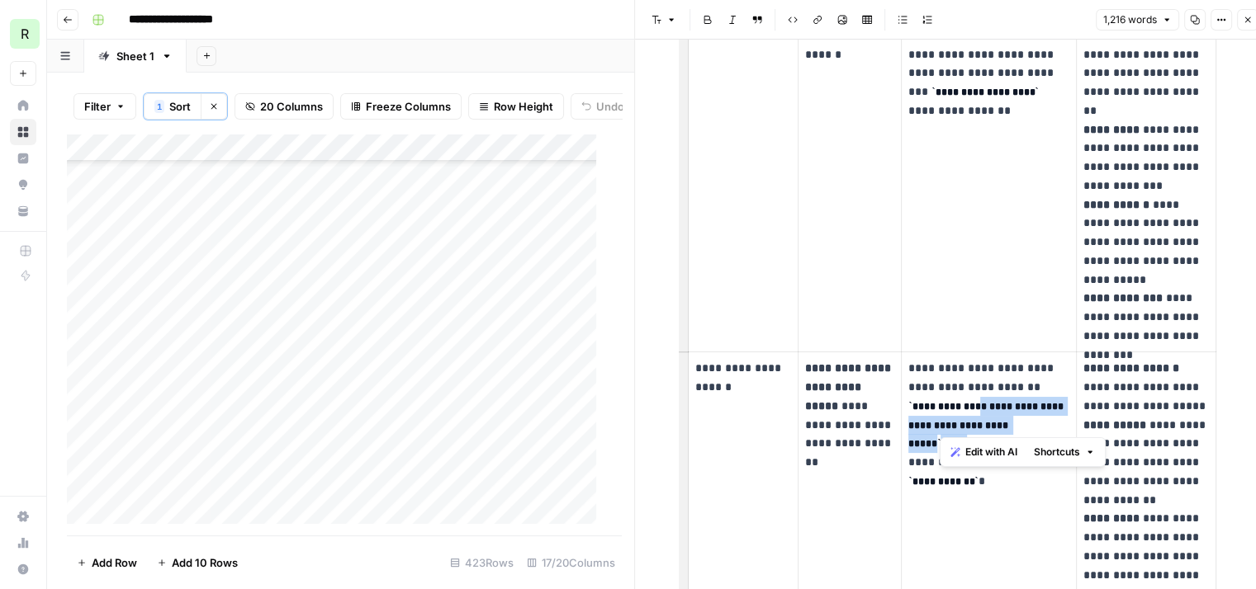 The height and width of the screenshot is (589, 1256). Describe the element at coordinates (105, 106) in the screenshot. I see `button: Filter` at that location.